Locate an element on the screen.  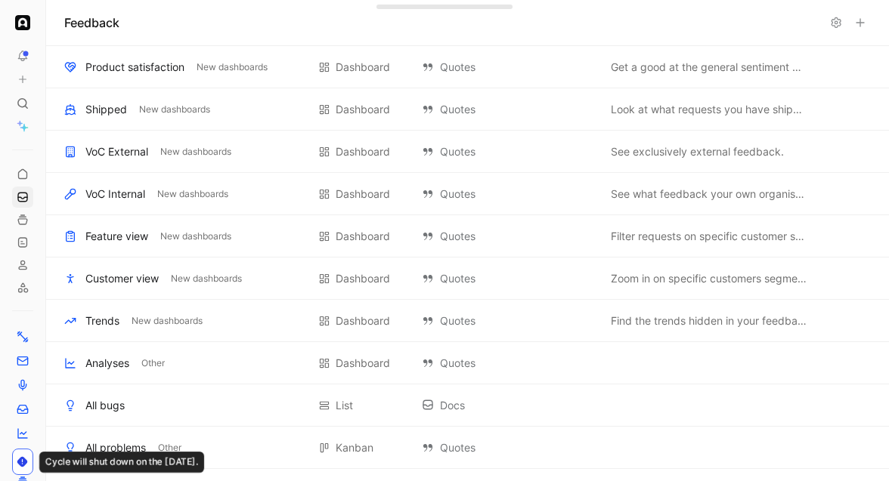
span: See exclusively external feedback. is located at coordinates (697, 152).